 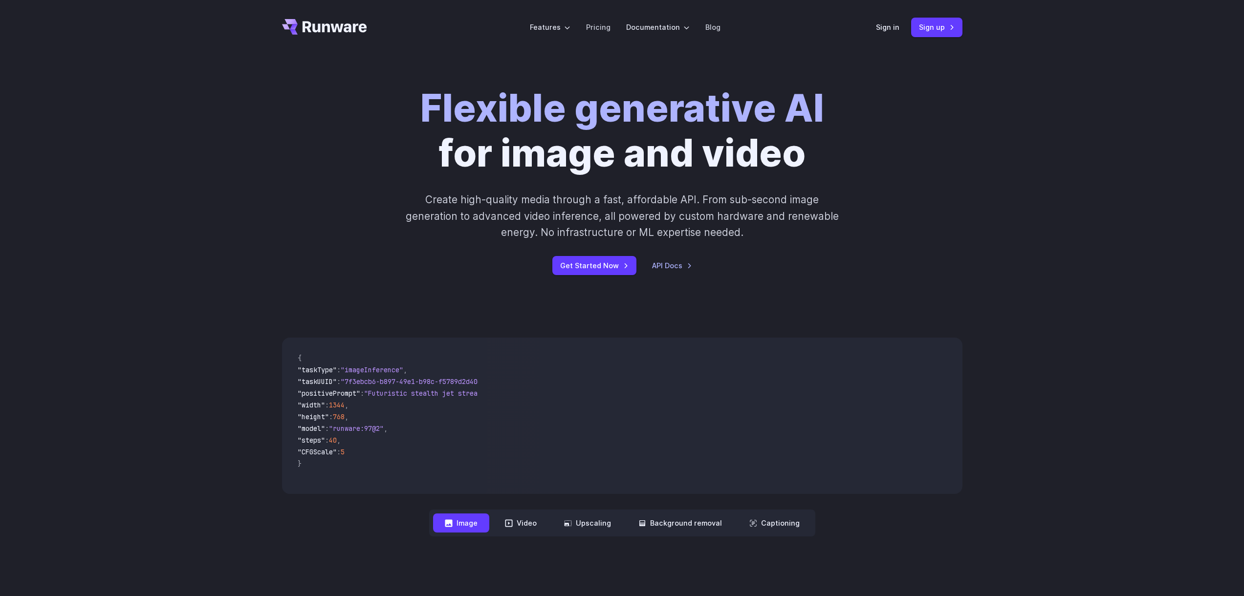 I want to click on a: Sign in, so click(x=888, y=27).